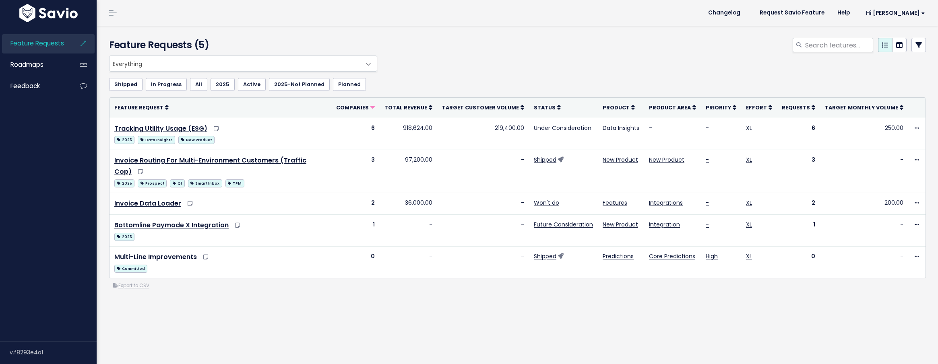 The image size is (938, 364). I want to click on a: Status, so click(547, 107).